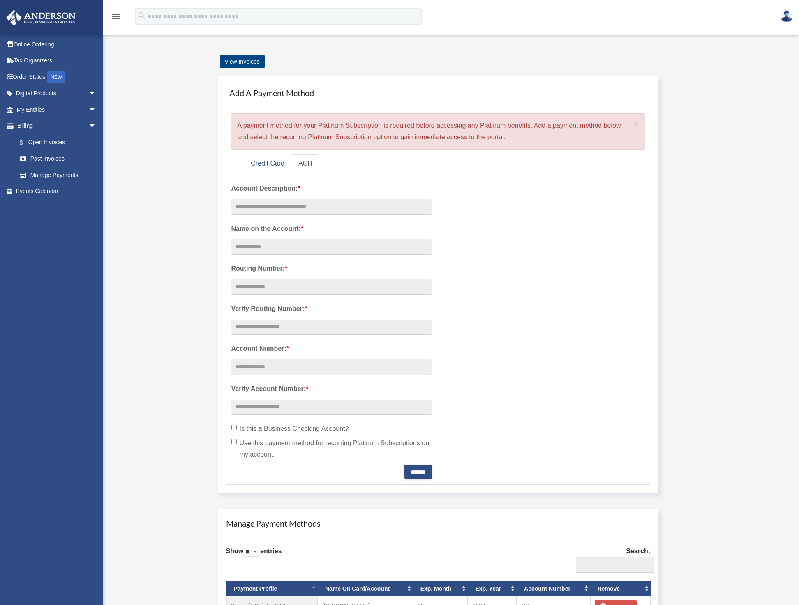 The width and height of the screenshot is (799, 605). Describe the element at coordinates (57, 44) in the screenshot. I see `a: Online Ordering` at that location.